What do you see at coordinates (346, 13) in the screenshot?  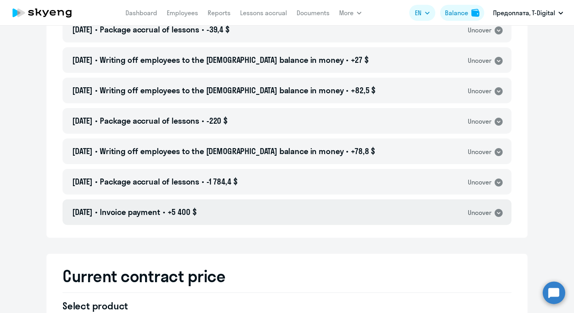 I see `span: More` at bounding box center [346, 13].